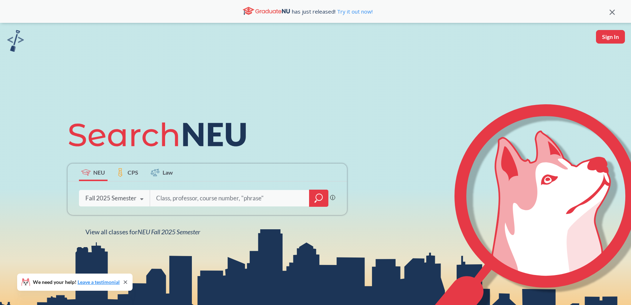 Image resolution: width=631 pixels, height=305 pixels. I want to click on a: Try it out now!, so click(354, 11).